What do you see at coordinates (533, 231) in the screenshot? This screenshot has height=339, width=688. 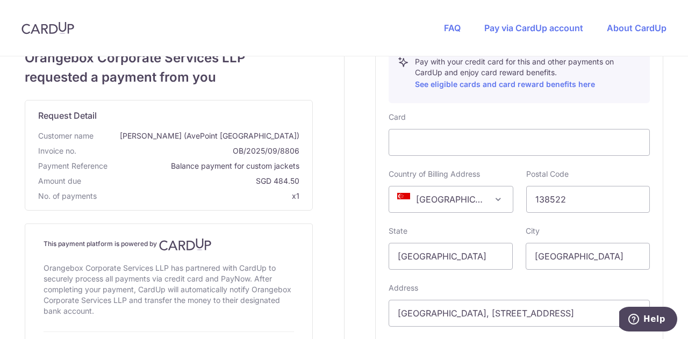 I see `label: City` at bounding box center [533, 231].